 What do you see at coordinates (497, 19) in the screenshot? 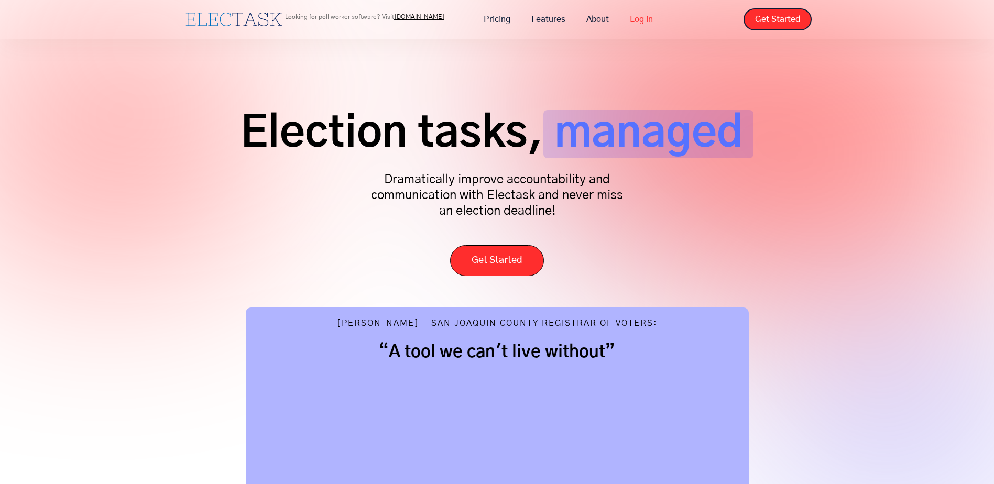
I see `a: Pricing` at bounding box center [497, 19].